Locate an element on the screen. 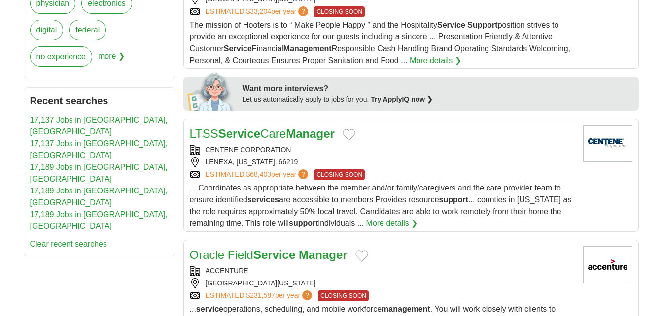  div: Let us automatically apply to jobs for you. is located at coordinates (438, 100).